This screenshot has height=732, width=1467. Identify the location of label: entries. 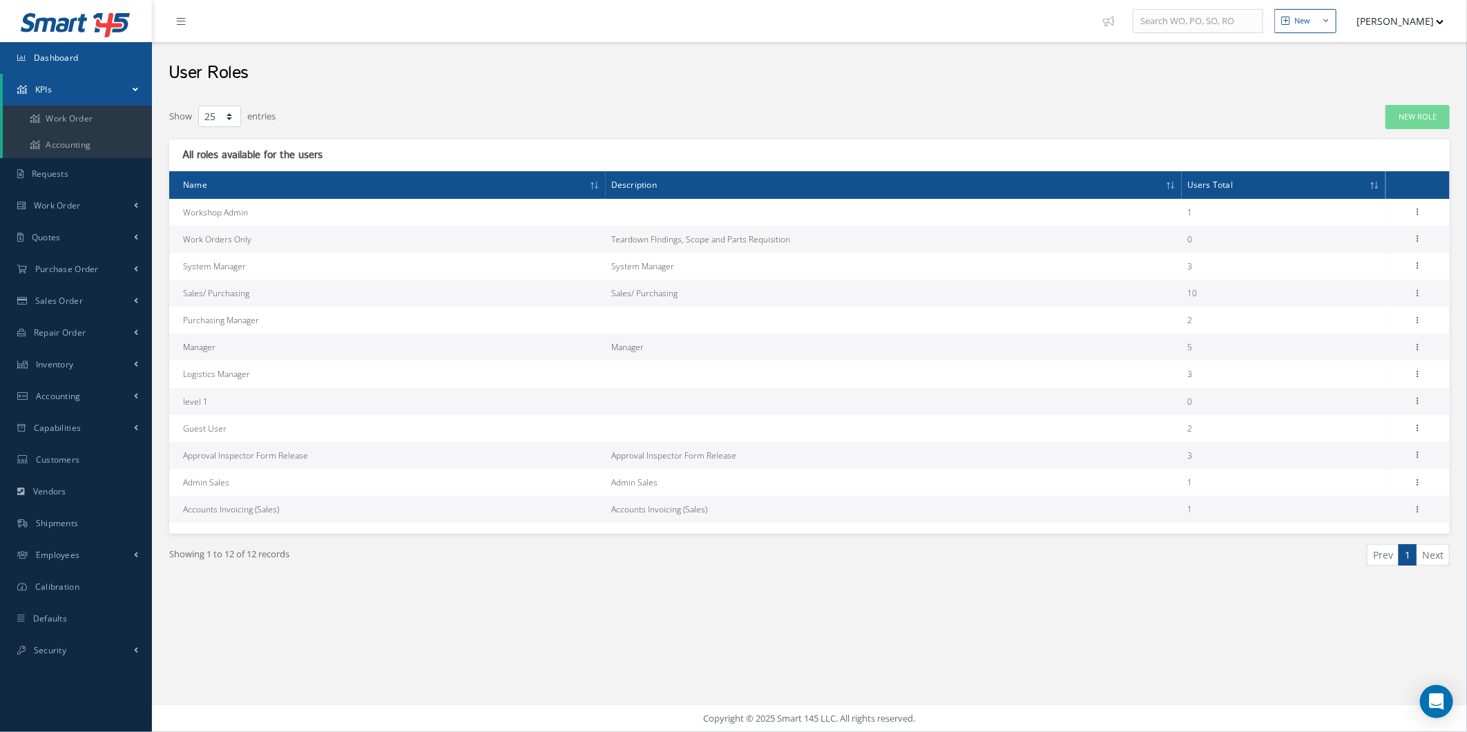
(261, 114).